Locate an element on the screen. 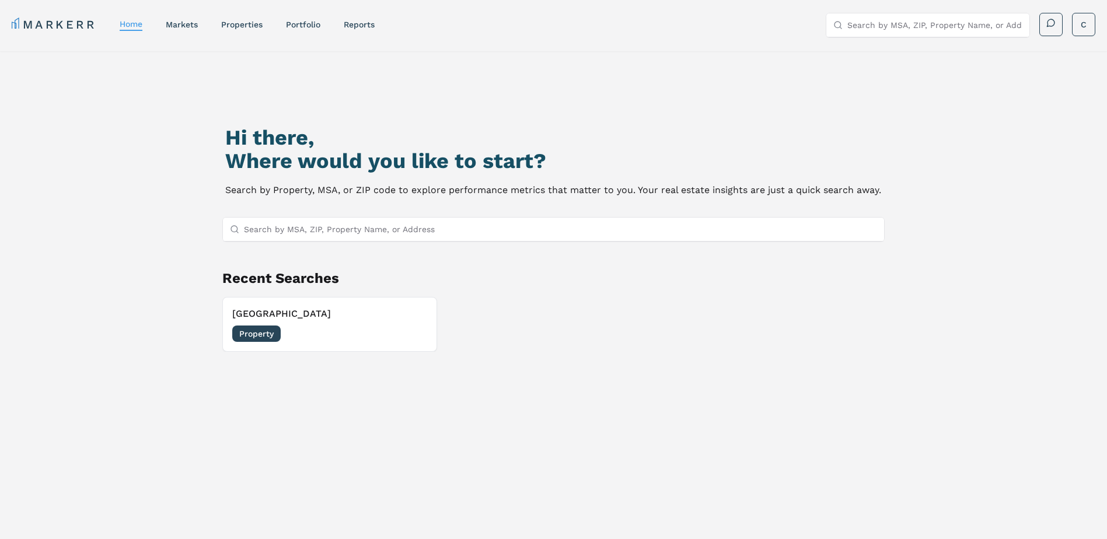 The image size is (1107, 539). a: reports is located at coordinates (359, 25).